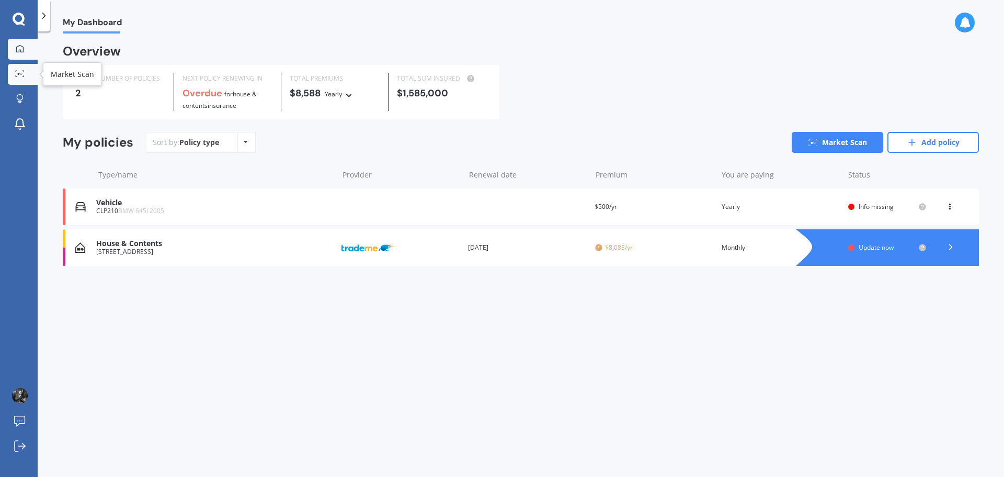 Image resolution: width=1004 pixels, height=477 pixels. What do you see at coordinates (368, 247) in the screenshot?
I see `img: Trade Me Insurance` at bounding box center [368, 247].